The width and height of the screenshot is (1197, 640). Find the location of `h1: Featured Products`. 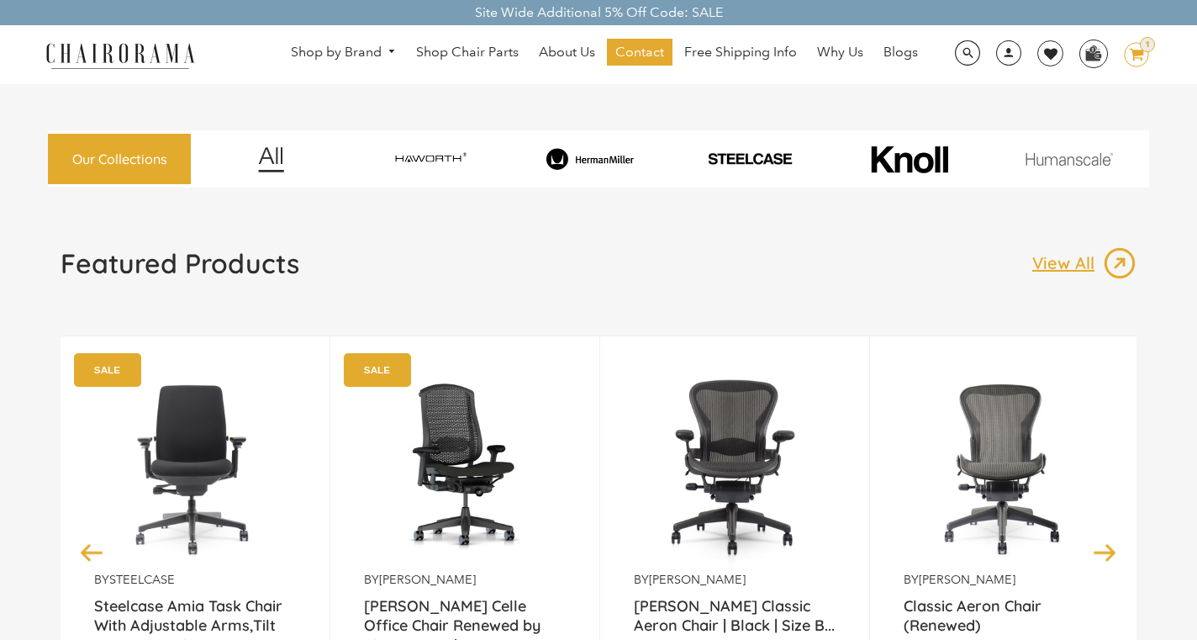

h1: Featured Products is located at coordinates (180, 263).